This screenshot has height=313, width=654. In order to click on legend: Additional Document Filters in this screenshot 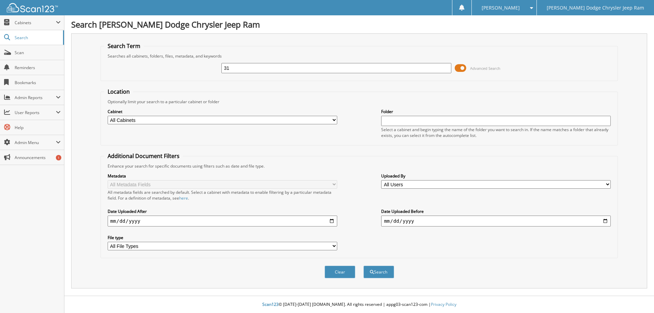, I will do `click(143, 156)`.